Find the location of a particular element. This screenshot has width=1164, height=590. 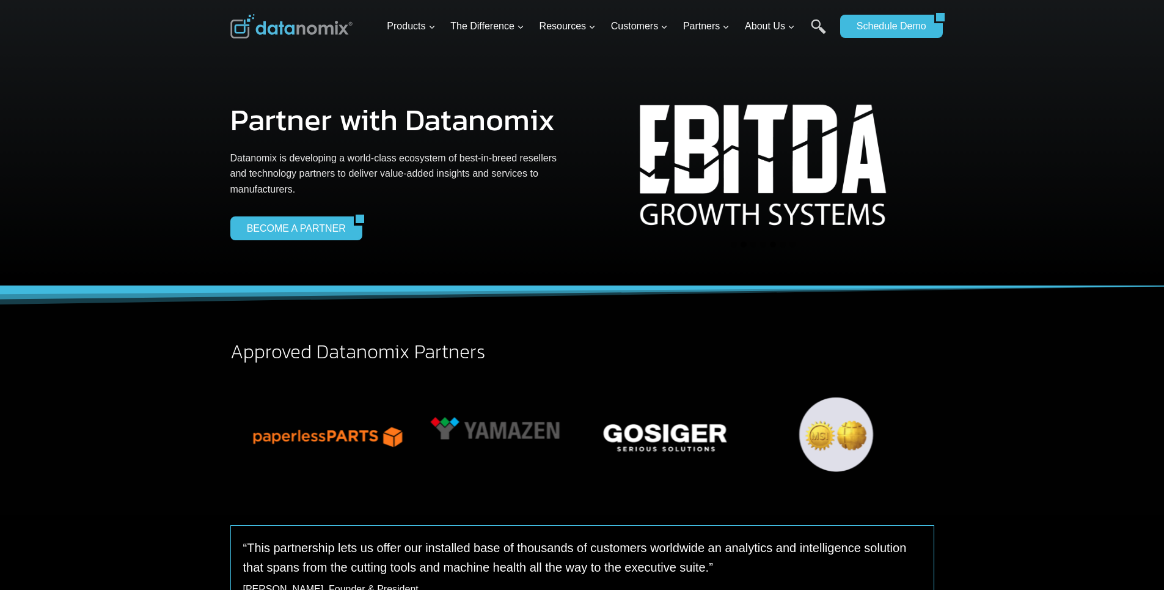

div: 9 of 12 is located at coordinates (498, 430).